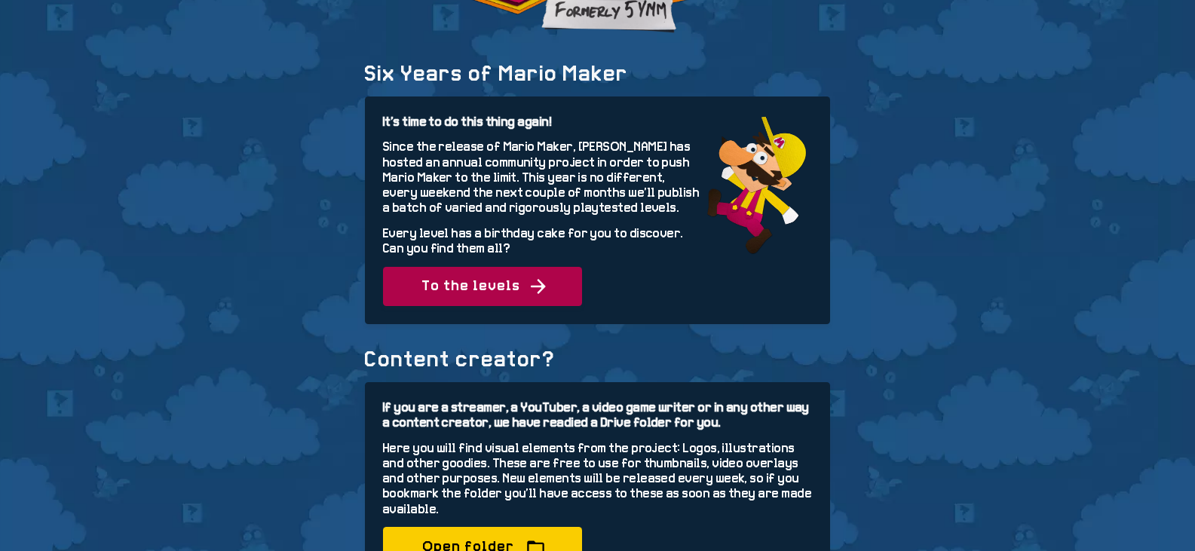 The width and height of the screenshot is (1195, 551). I want to click on span: To the levels, so click(483, 287).